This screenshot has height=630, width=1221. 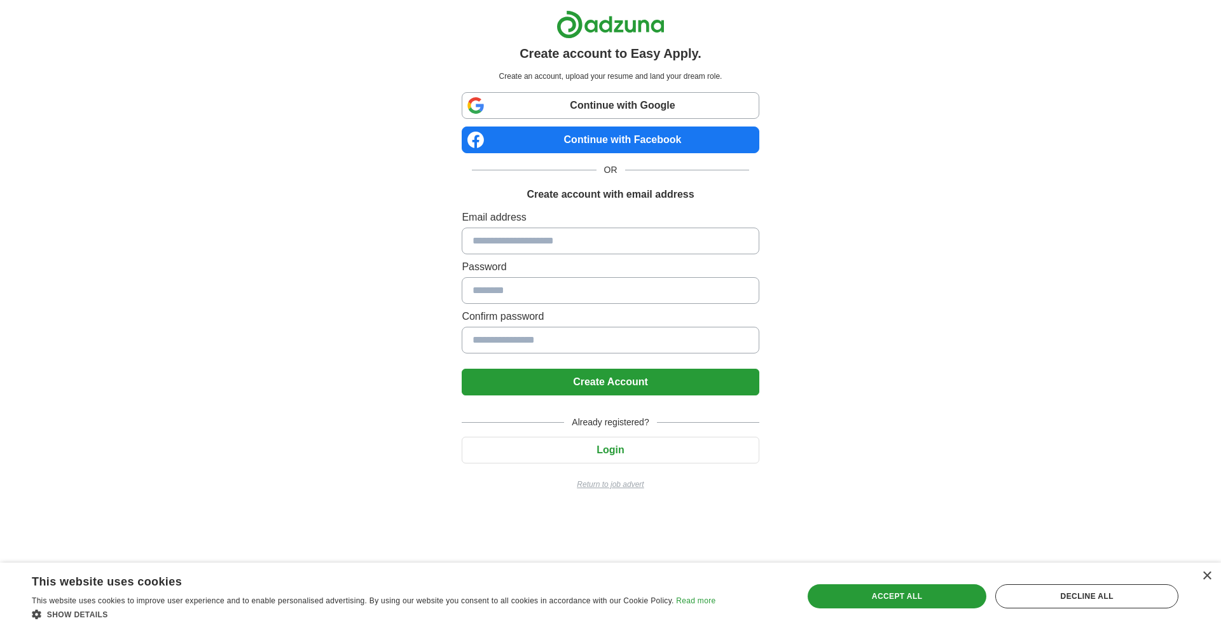 What do you see at coordinates (610, 106) in the screenshot?
I see `a: Continue with Google` at bounding box center [610, 106].